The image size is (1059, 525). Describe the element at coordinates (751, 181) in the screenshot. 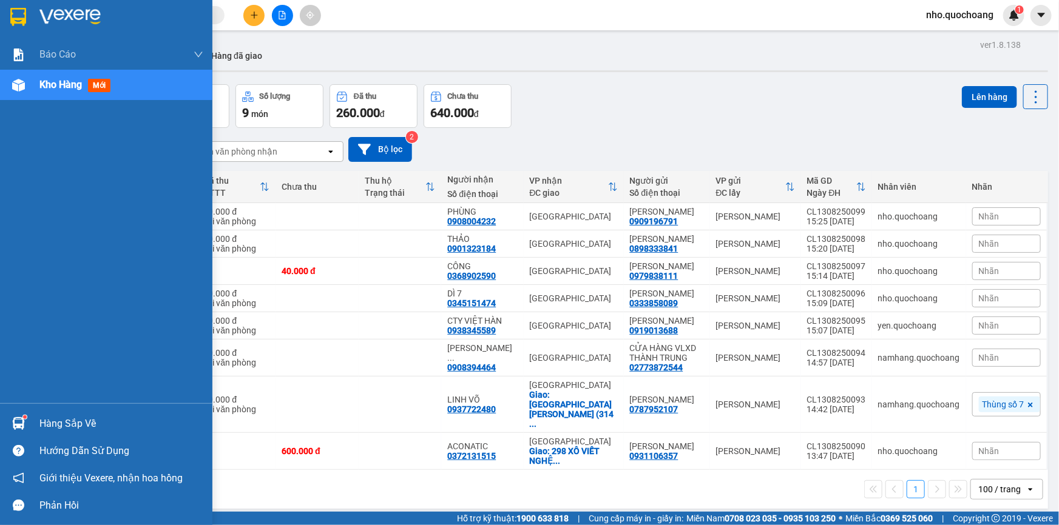

I see `div: VP gửi` at that location.